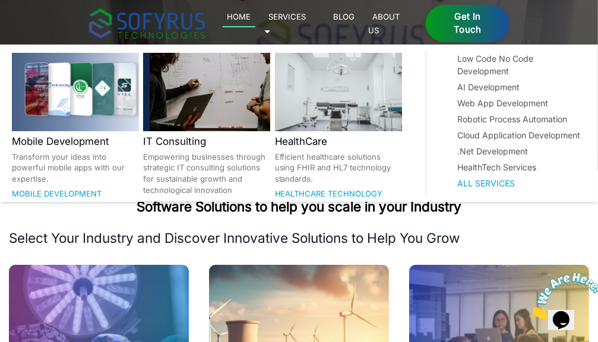  Describe the element at coordinates (520, 167) in the screenshot. I see `div: HealthTech Services` at that location.